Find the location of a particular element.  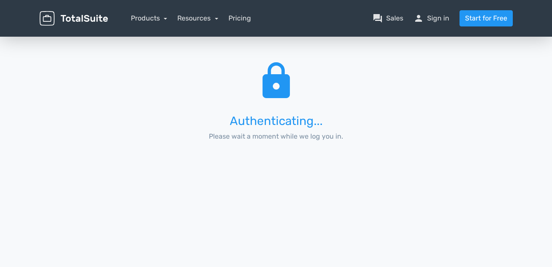

p: Please wait a moment while we log you in. is located at coordinates (276, 136).